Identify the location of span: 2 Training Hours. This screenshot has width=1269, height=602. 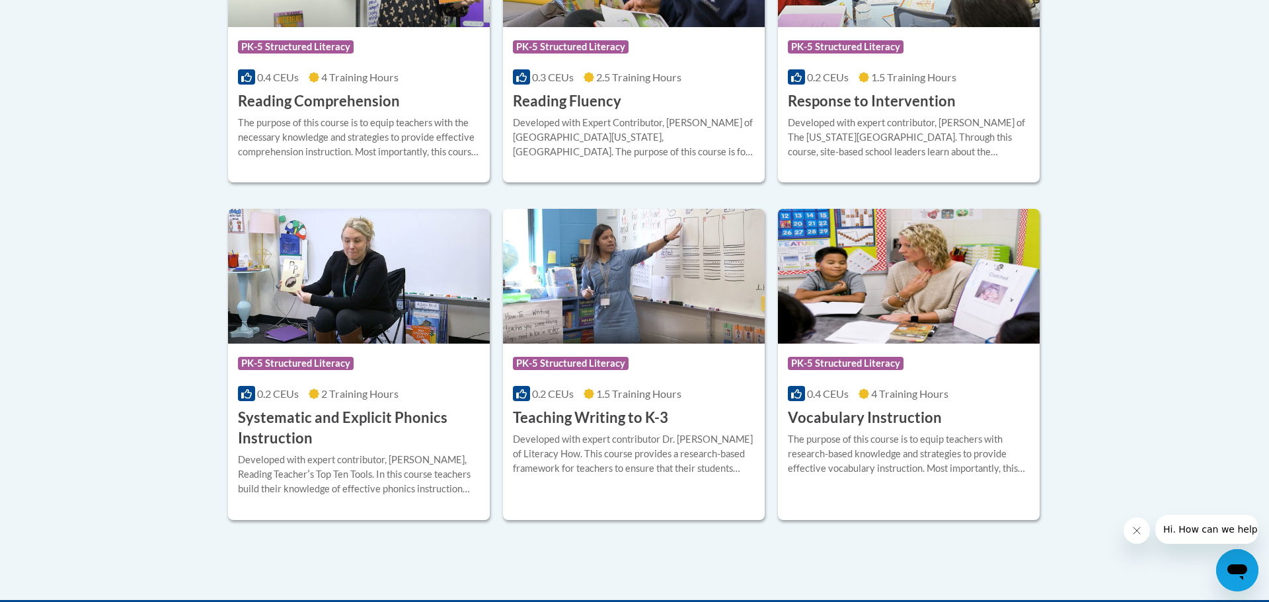
(360, 393).